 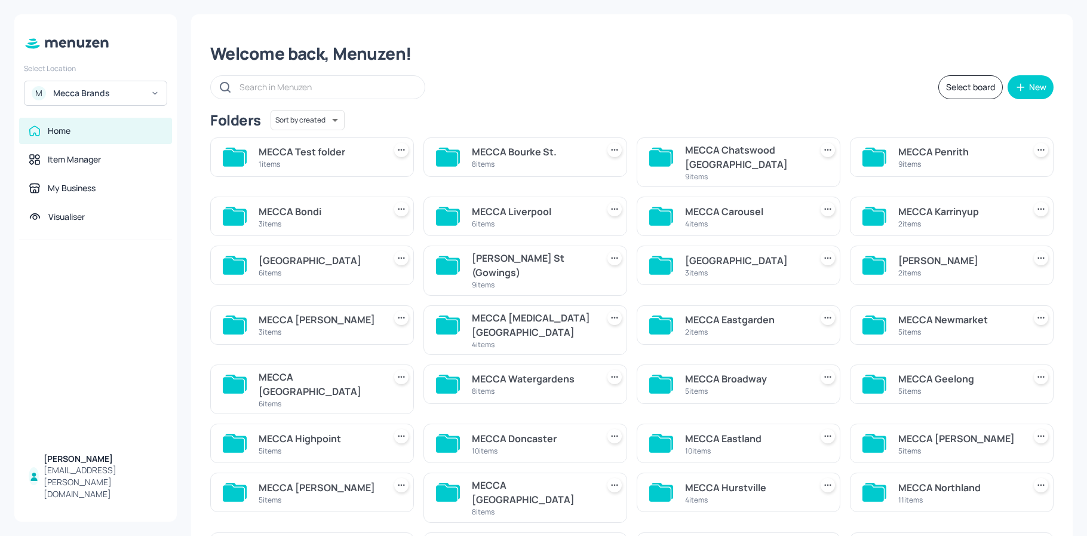 I want to click on div: MECCA Geelong, so click(x=958, y=379).